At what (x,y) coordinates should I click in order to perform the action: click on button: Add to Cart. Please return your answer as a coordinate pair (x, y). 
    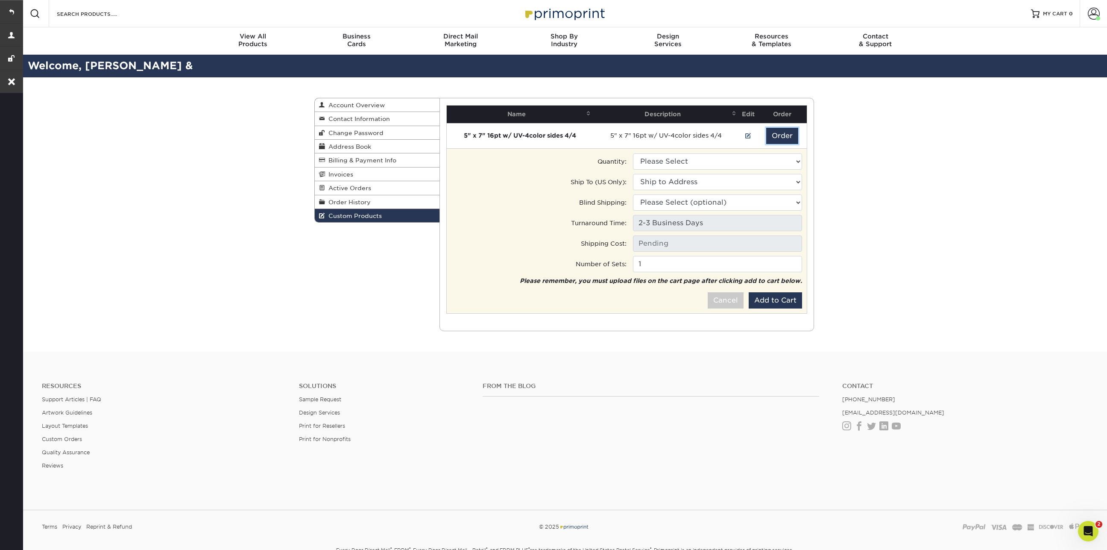
    Looking at the image, I should click on (775, 300).